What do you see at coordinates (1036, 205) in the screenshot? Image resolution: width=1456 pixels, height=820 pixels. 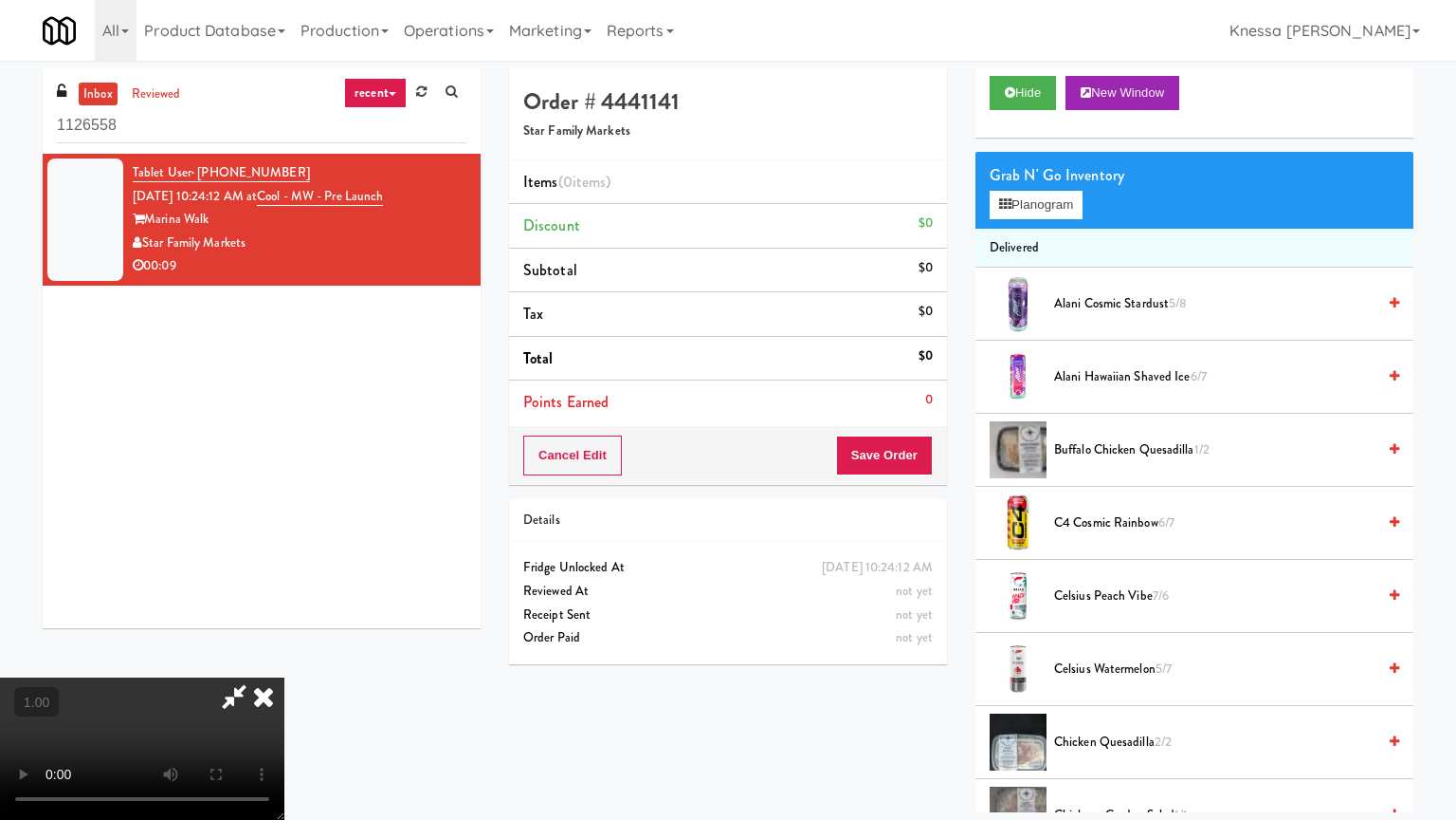 I see `button: Planogram` at bounding box center [1036, 205].